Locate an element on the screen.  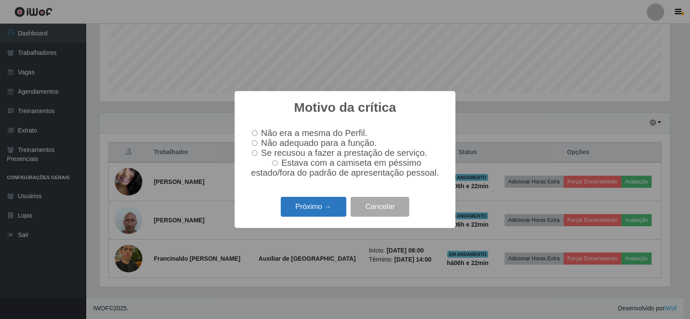
span: Estava com a camiseta em péssimo estado/fora do padrão de apresentação pessoal. is located at coordinates (345, 167).